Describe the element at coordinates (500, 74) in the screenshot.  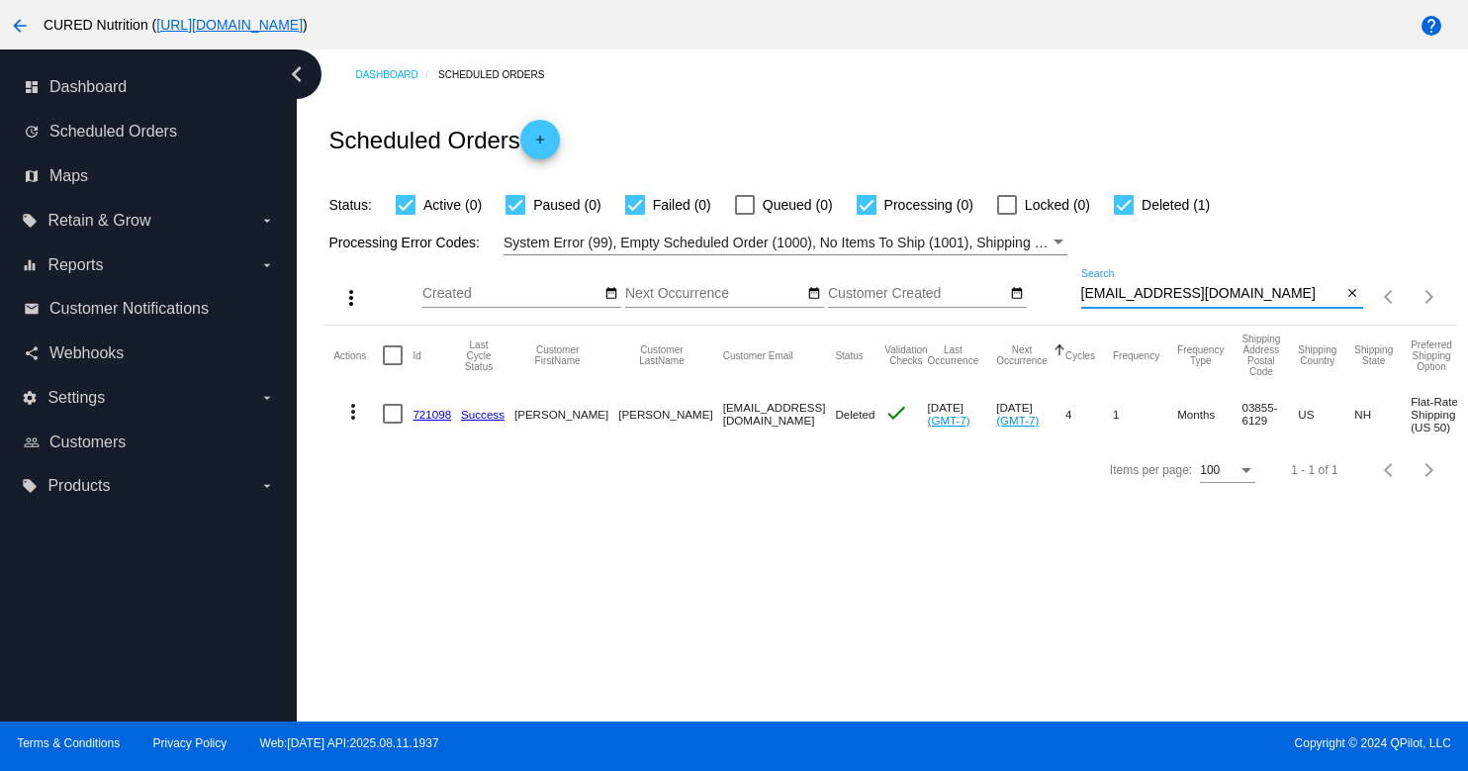
I see `a: Scheduled Orders` at that location.